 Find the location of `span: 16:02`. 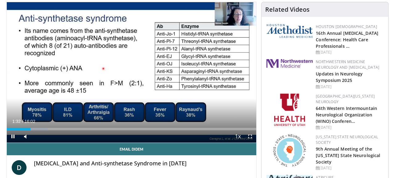

span: 16:02 is located at coordinates (30, 122).